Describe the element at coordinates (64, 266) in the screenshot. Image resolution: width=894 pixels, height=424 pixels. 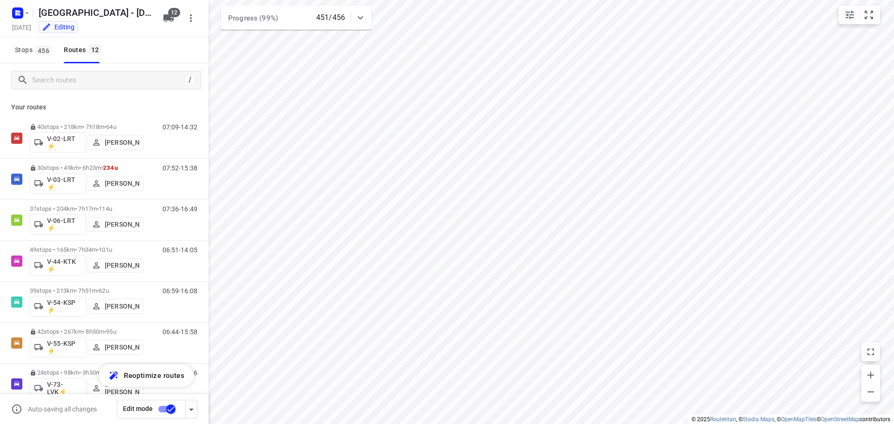
I see `p: V-44-KTK ⚡` at that location.